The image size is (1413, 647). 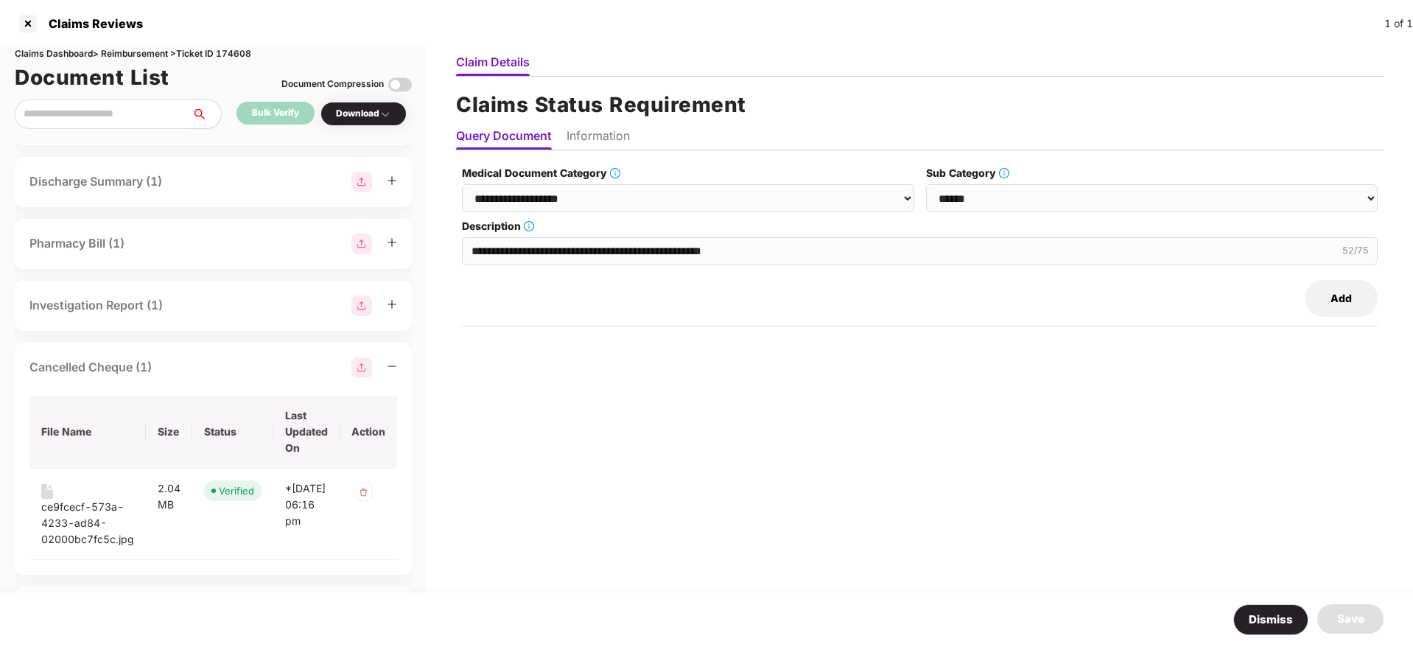 What do you see at coordinates (919, 105) in the screenshot?
I see `h1: Claims Status Requirement` at bounding box center [919, 105].